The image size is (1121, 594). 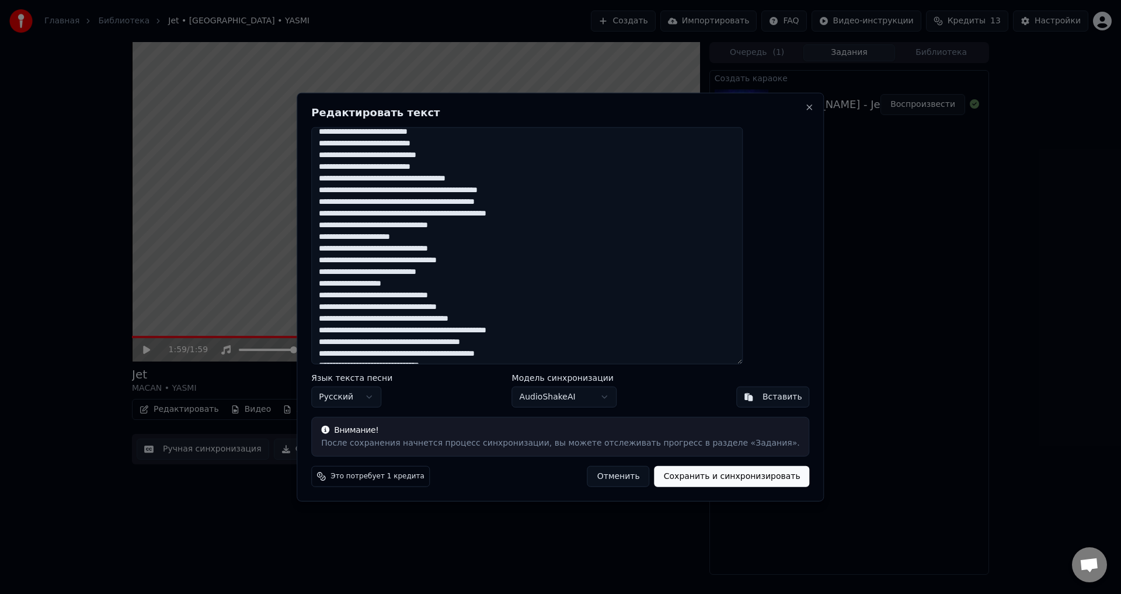 I want to click on div: Вставить, so click(x=782, y=397).